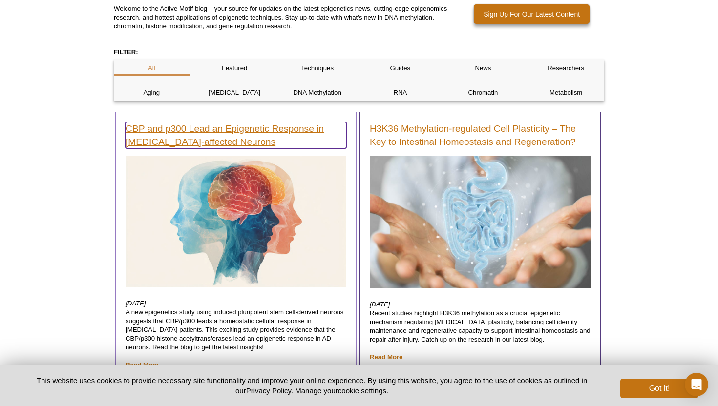  Describe the element at coordinates (126, 52) in the screenshot. I see `strong: FILTER:` at that location.